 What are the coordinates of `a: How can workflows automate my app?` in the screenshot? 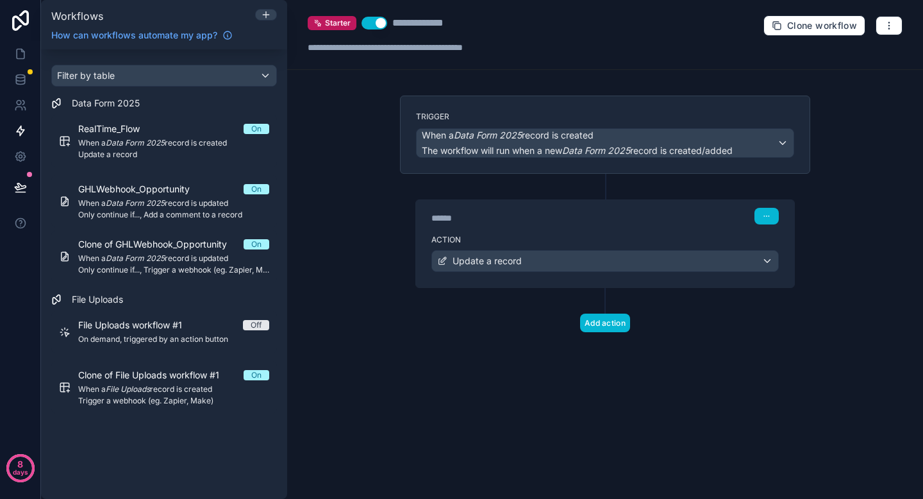 It's located at (142, 35).